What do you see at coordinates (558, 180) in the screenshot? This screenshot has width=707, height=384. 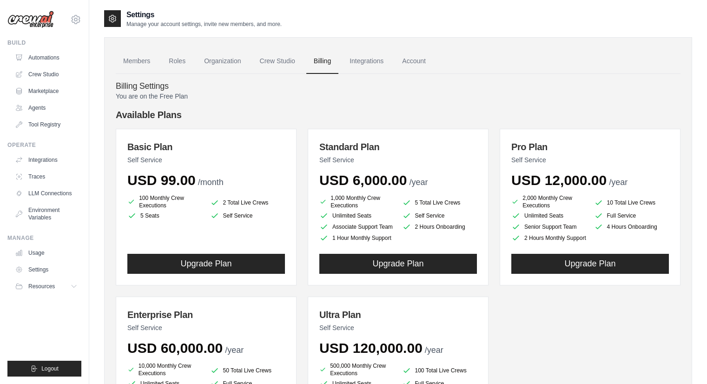 I see `span: USD 12,000.00` at bounding box center [558, 180].